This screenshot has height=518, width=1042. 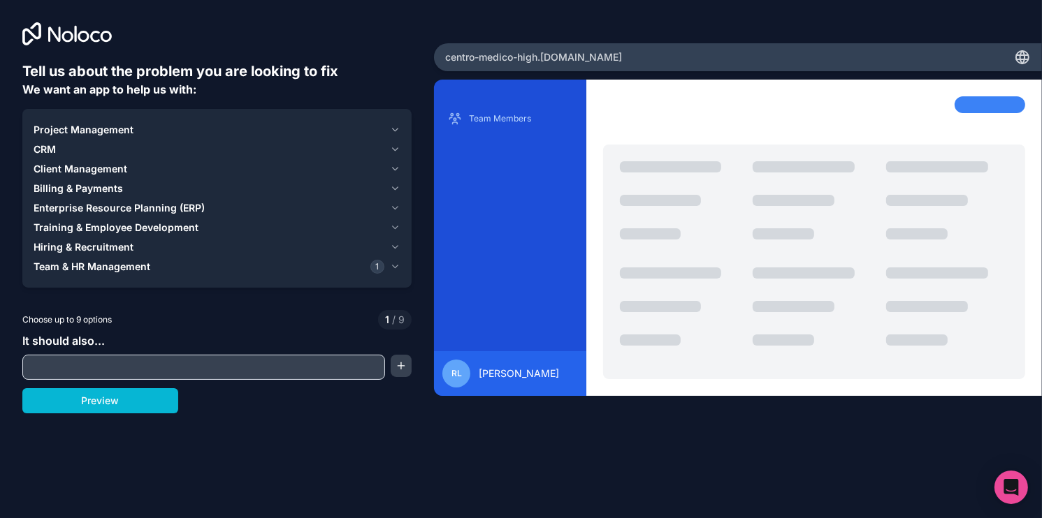 What do you see at coordinates (80, 169) in the screenshot?
I see `span: Client Management` at bounding box center [80, 169].